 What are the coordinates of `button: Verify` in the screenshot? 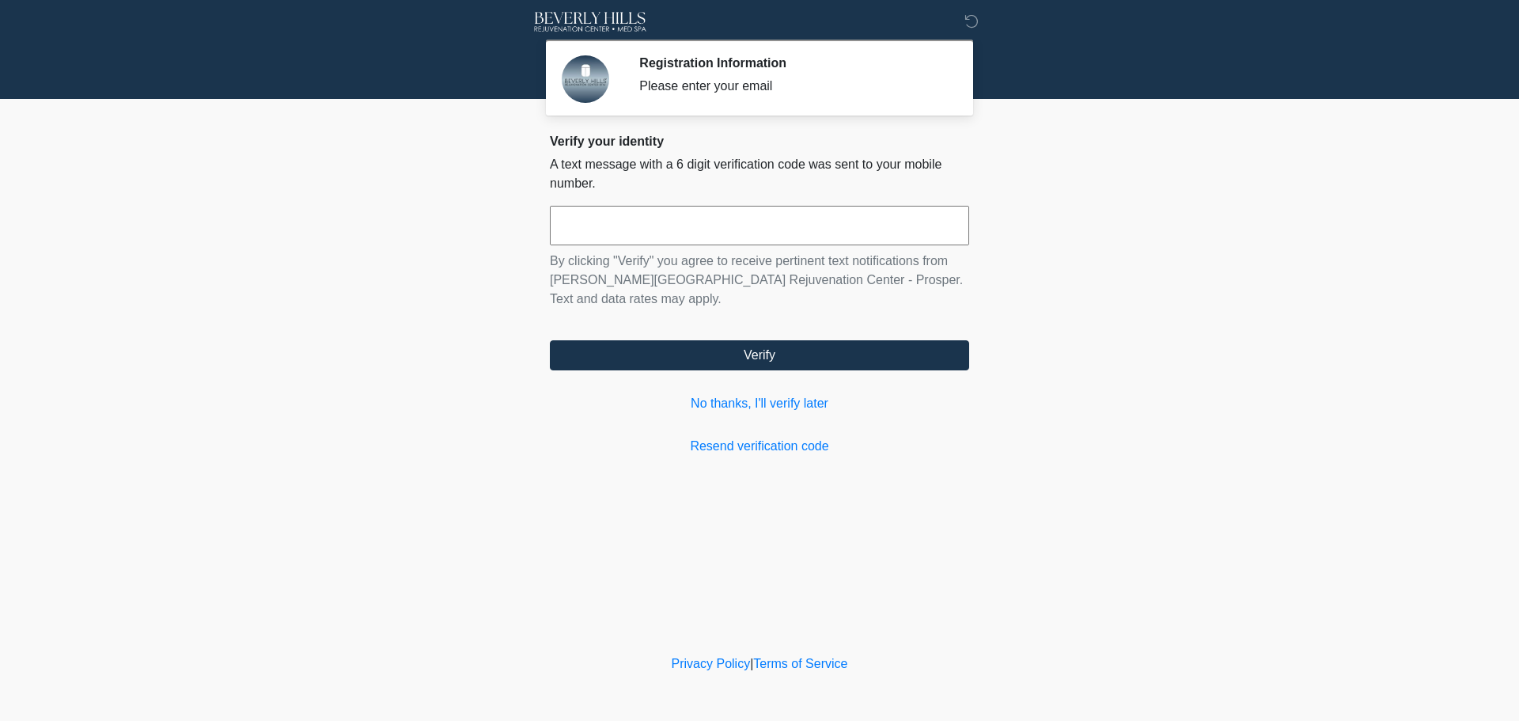 It's located at (760, 355).